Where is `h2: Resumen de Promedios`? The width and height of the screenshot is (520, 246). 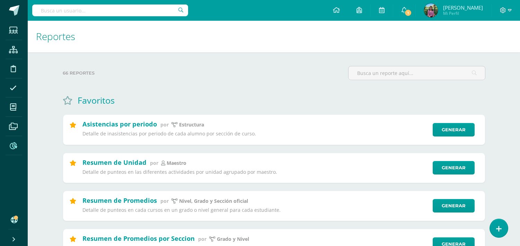 h2: Resumen de Promedios is located at coordinates (119, 201).